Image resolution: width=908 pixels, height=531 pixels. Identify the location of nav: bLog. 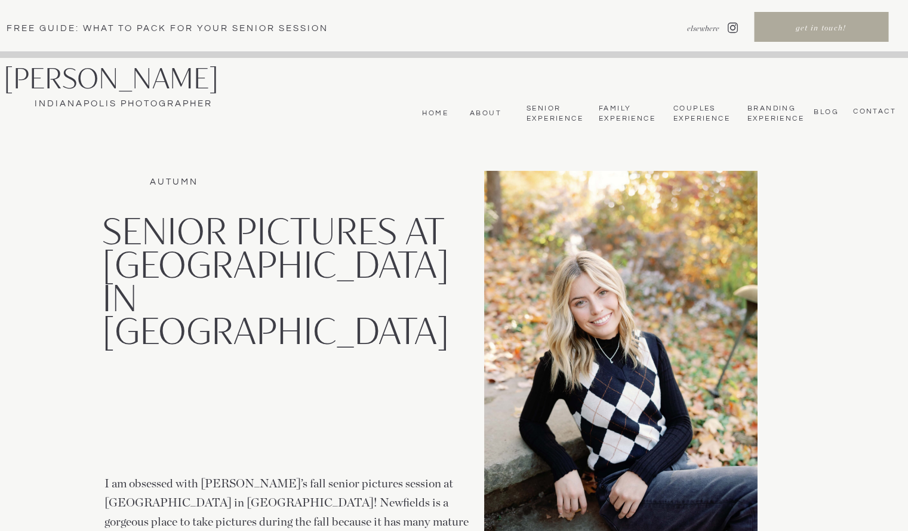
(825, 112).